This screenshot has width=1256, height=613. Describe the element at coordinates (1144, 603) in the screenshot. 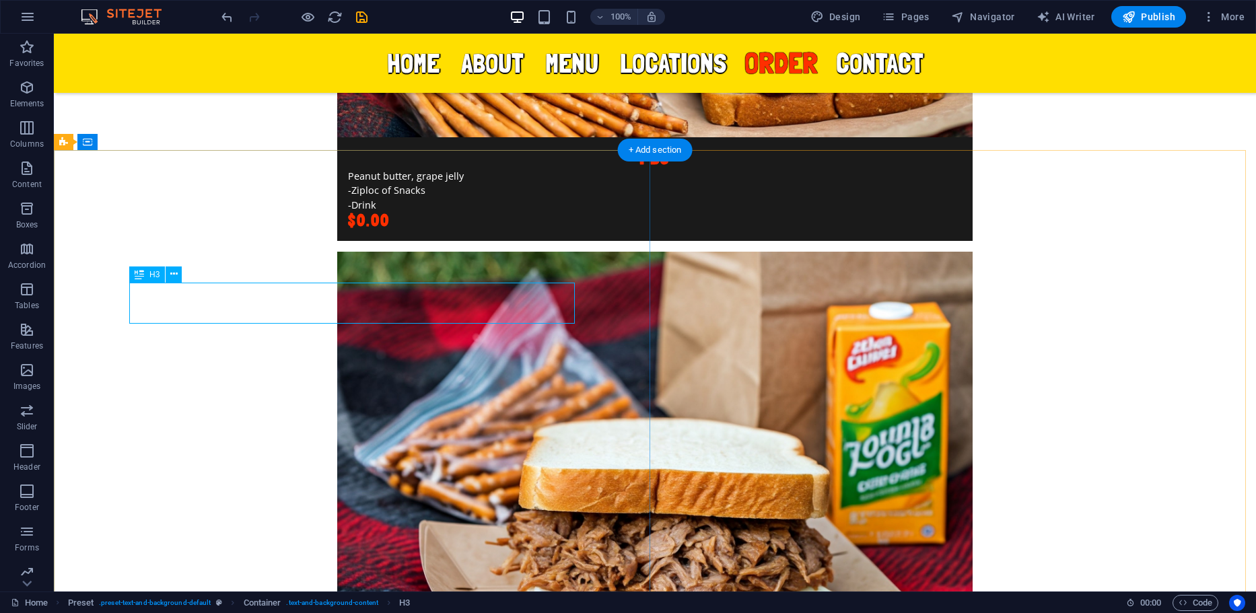

I see `h6: Session time` at that location.